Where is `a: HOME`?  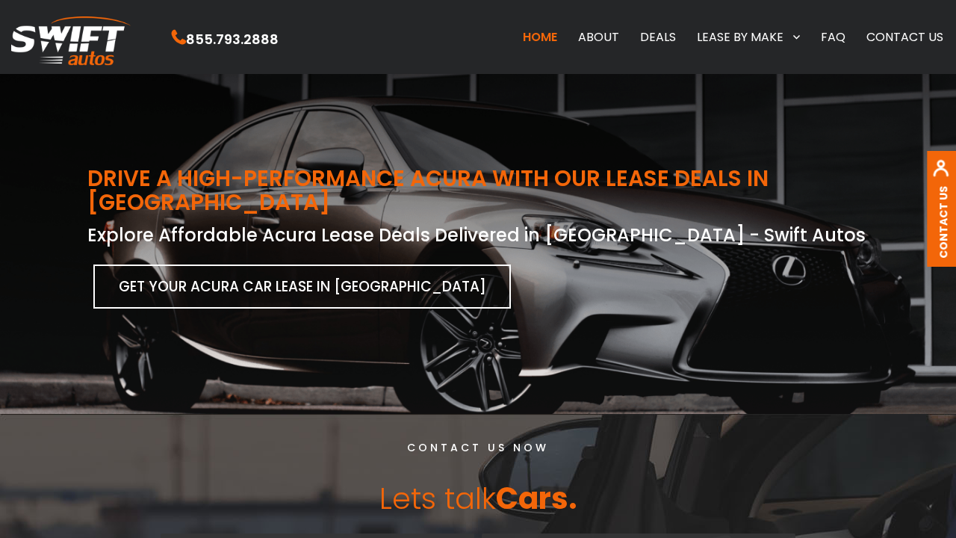
a: HOME is located at coordinates (540, 37).